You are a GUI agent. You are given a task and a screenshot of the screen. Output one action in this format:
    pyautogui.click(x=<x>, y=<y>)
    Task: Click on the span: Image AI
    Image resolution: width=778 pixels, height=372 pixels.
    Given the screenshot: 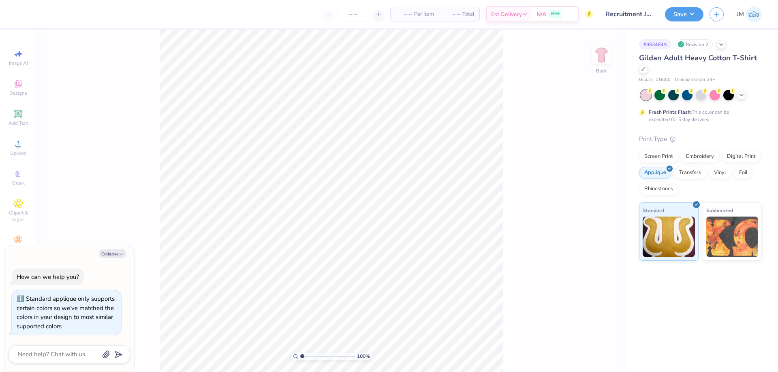 What is the action you would take?
    pyautogui.click(x=18, y=63)
    